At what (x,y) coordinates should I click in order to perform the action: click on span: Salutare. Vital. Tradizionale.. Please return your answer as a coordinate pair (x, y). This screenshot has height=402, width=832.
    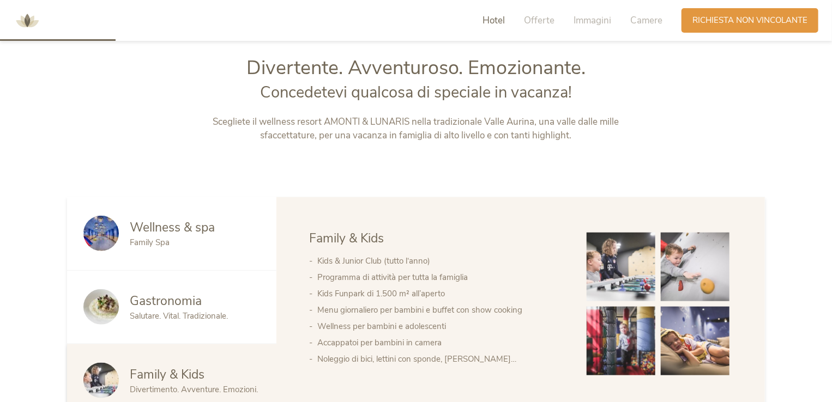
    Looking at the image, I should click on (179, 316).